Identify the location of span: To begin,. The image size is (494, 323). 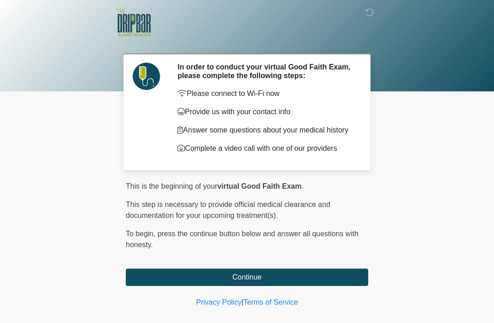
(141, 234).